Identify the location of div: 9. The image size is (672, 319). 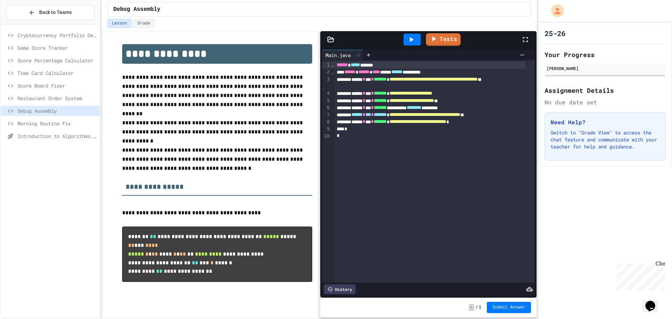
(326, 129).